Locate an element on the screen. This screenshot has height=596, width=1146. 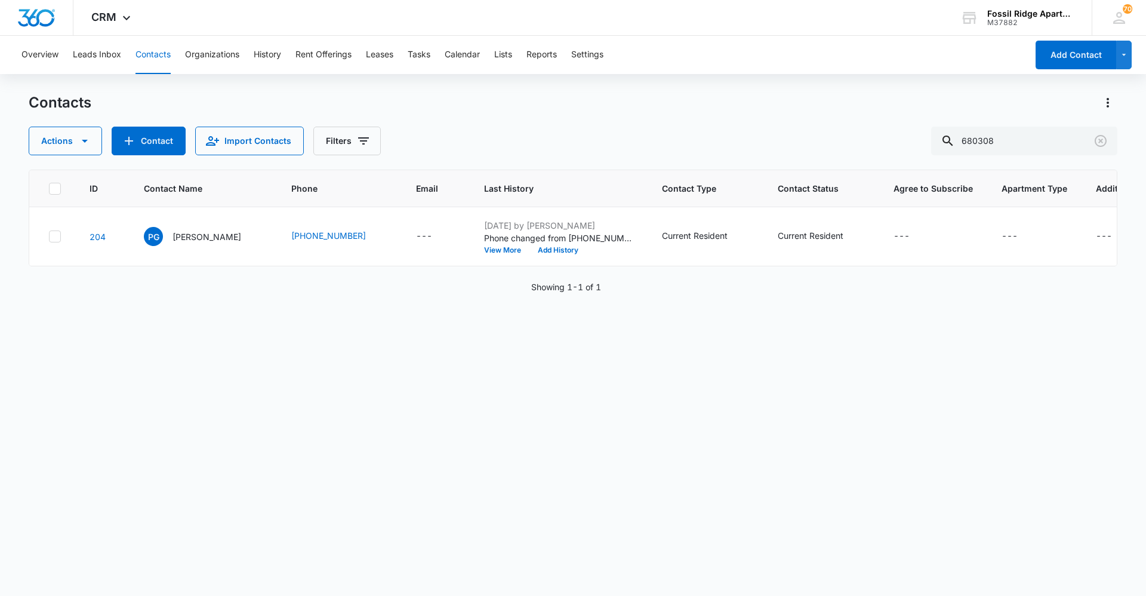
div: account name is located at coordinates (1031, 14).